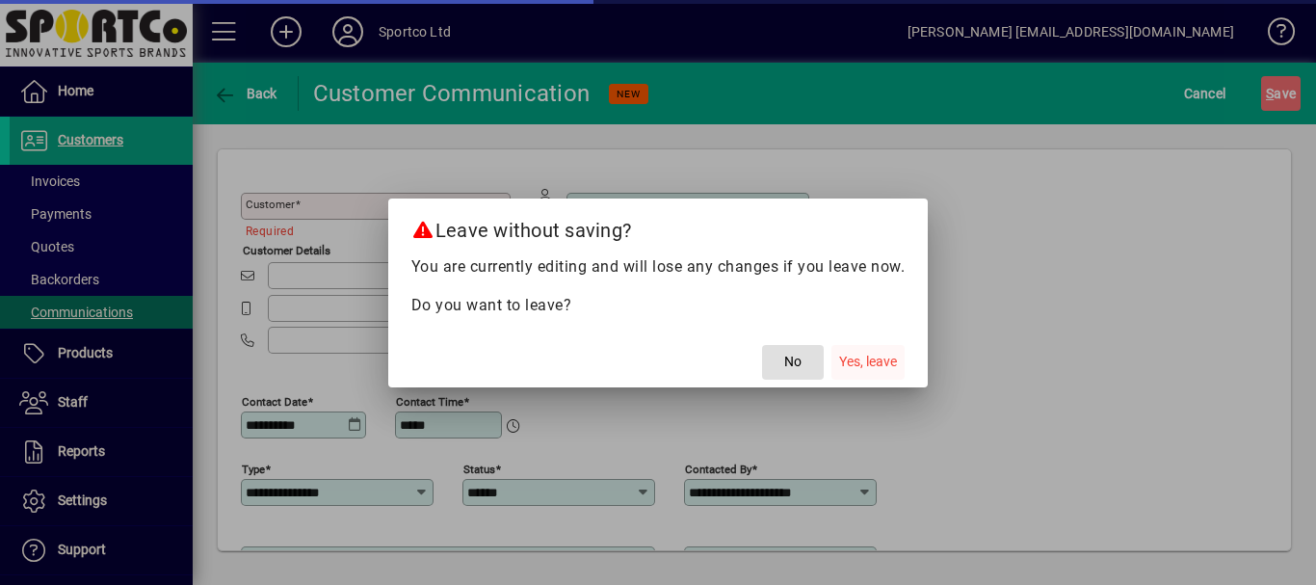 Image resolution: width=1316 pixels, height=585 pixels. What do you see at coordinates (658, 267) in the screenshot?
I see `p: You are currently editing and will lose any changes if you leave now.` at bounding box center [658, 267].